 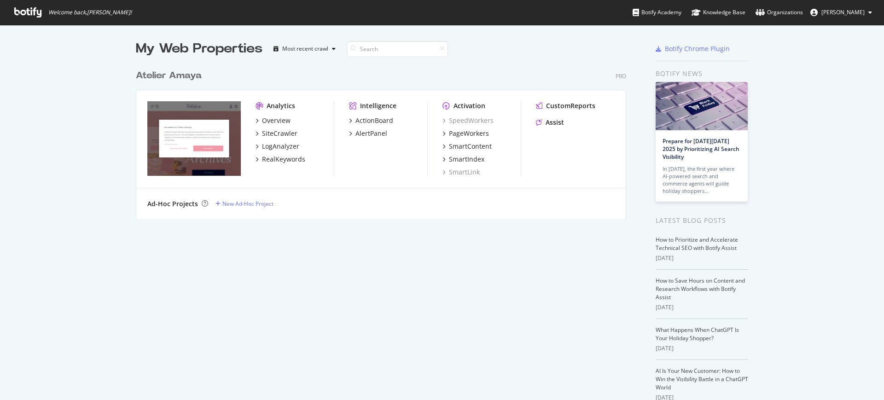 What do you see at coordinates (374, 121) in the screenshot?
I see `div: ActionBoard` at bounding box center [374, 121].